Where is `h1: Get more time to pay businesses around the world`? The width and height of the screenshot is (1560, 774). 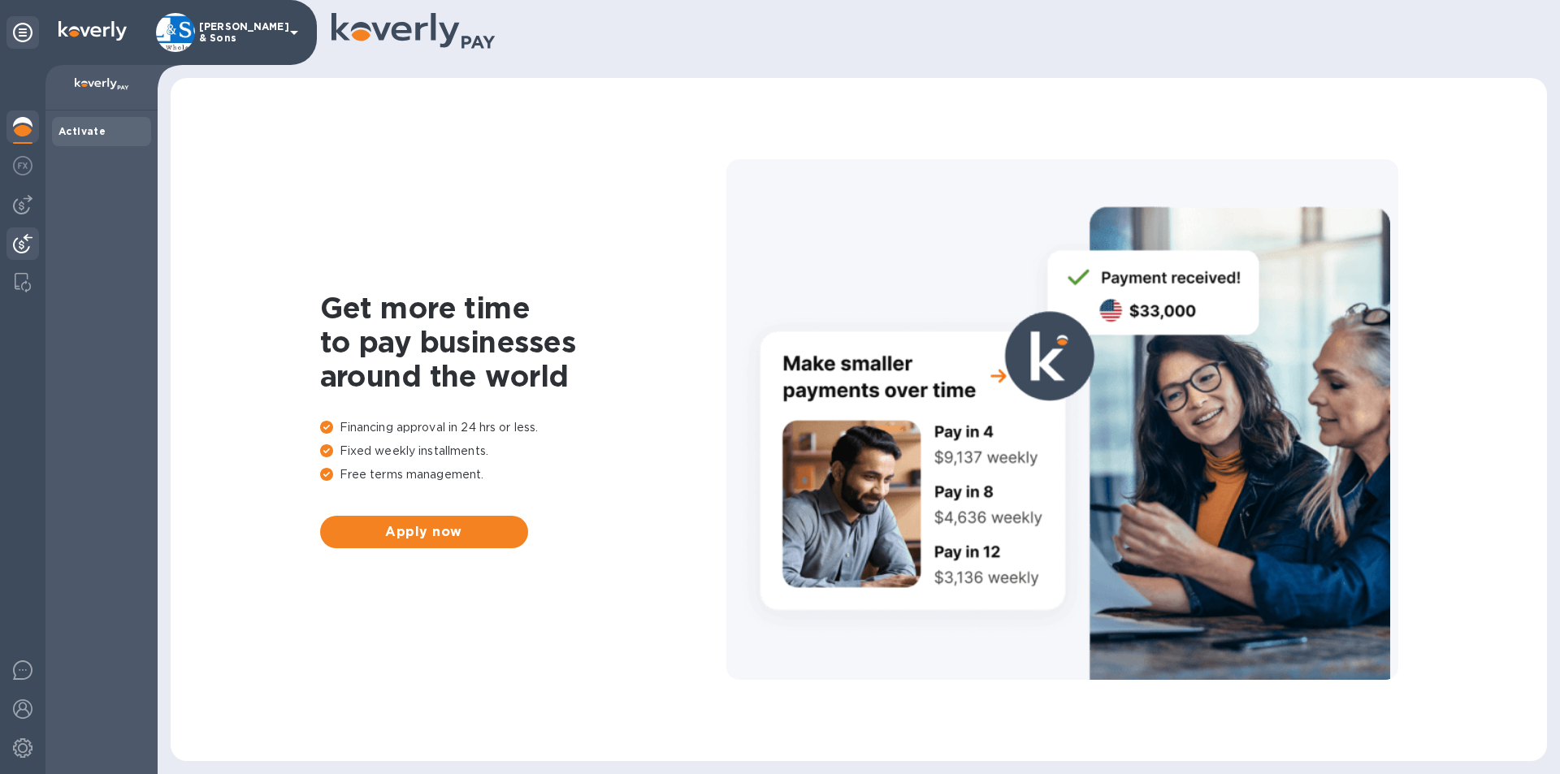 h1: Get more time to pay businesses around the world is located at coordinates (523, 342).